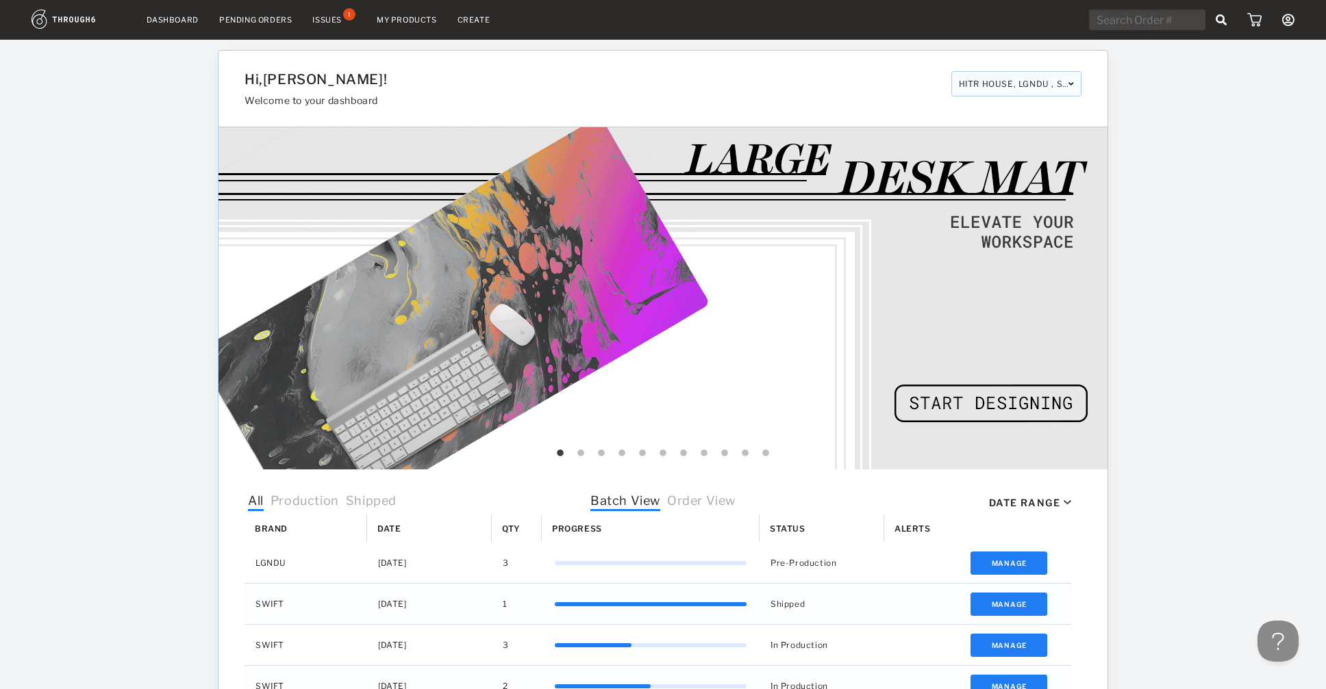 The height and width of the screenshot is (689, 1326). Describe the element at coordinates (592, 100) in the screenshot. I see `h3: Welcome to your dashboard` at that location.